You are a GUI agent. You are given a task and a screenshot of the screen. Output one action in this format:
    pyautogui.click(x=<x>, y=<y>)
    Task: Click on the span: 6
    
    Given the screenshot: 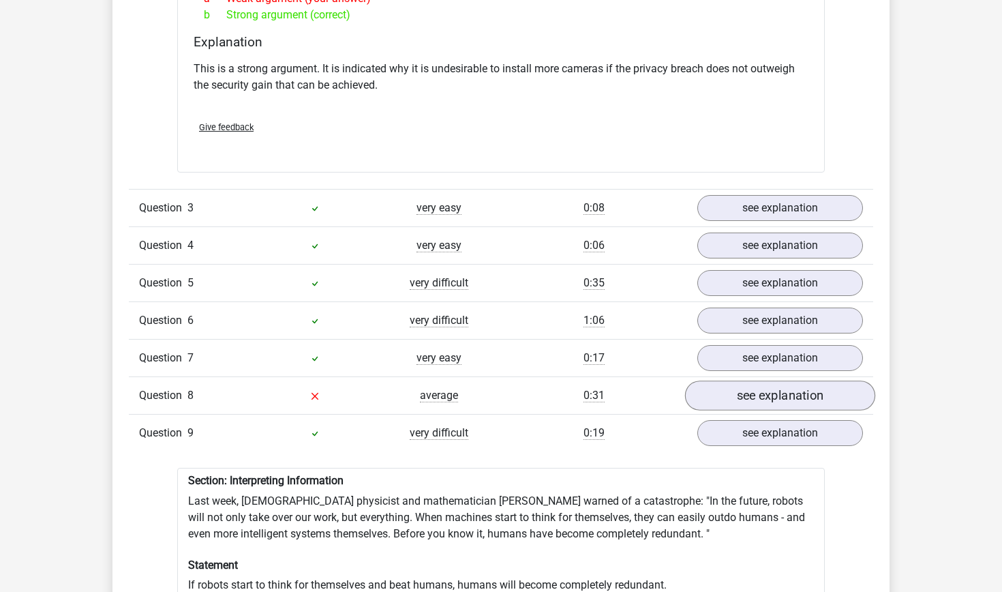 What is the action you would take?
    pyautogui.click(x=190, y=320)
    